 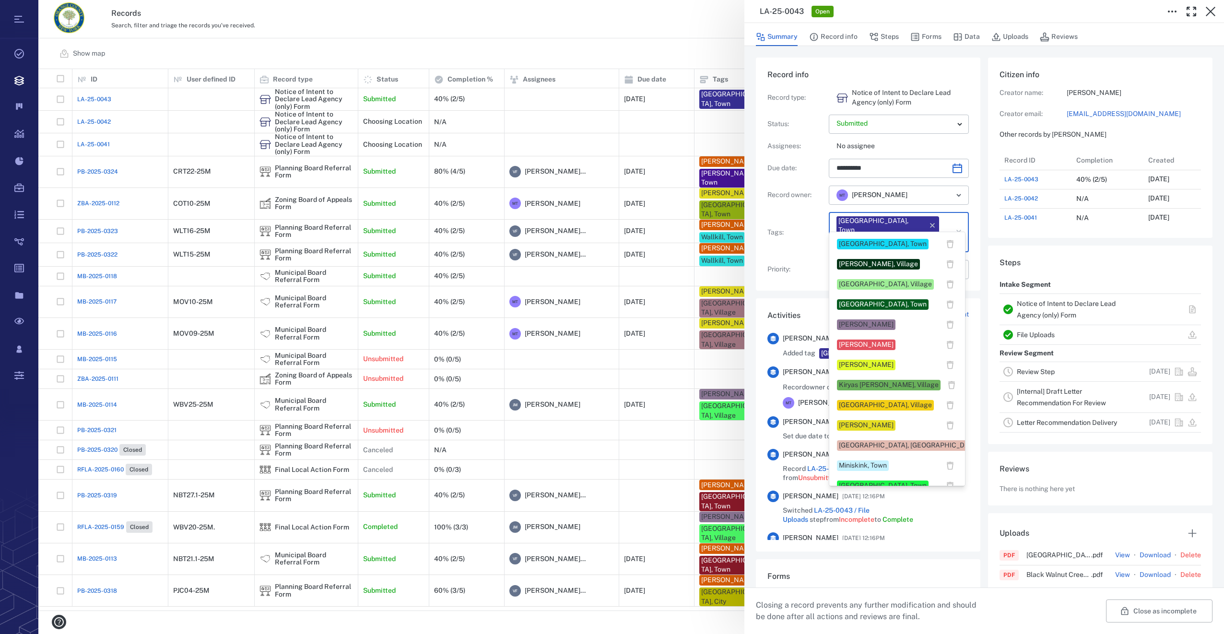 What do you see at coordinates (1033, 93) in the screenshot?
I see `p: Creator name:` at bounding box center [1033, 93].